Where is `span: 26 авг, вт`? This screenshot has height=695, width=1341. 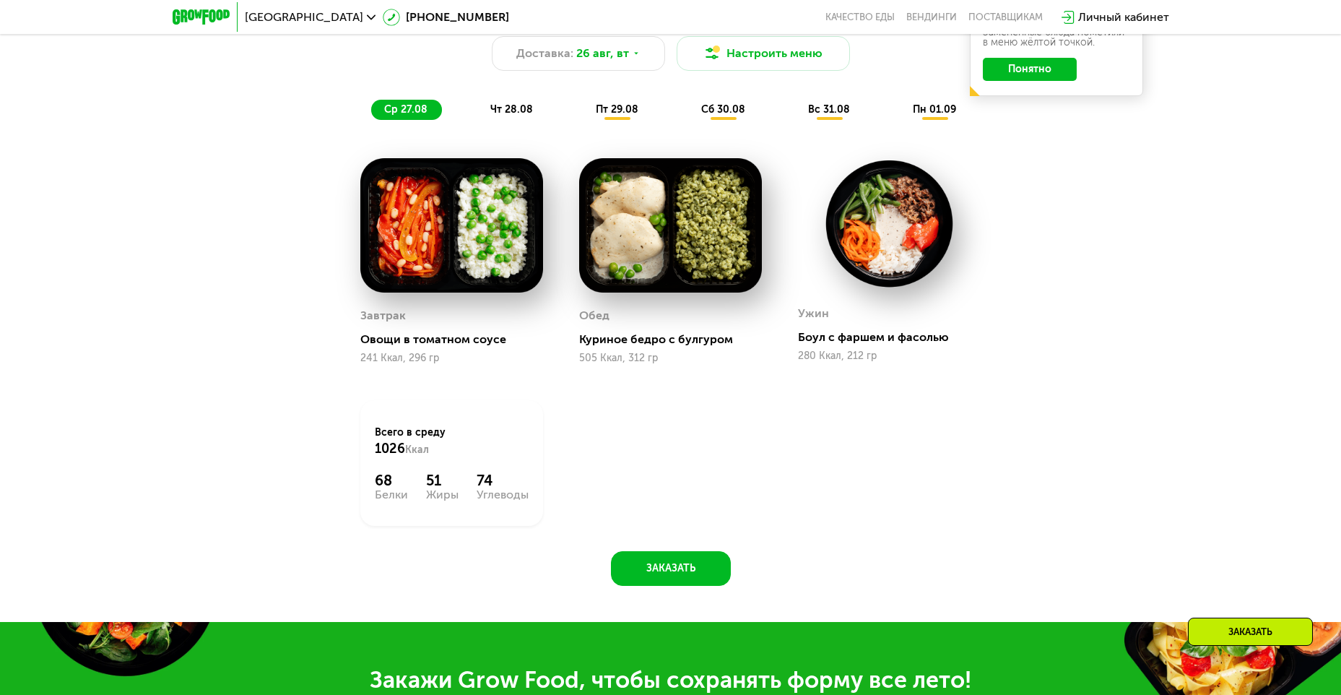 span: 26 авг, вт is located at coordinates (602, 53).